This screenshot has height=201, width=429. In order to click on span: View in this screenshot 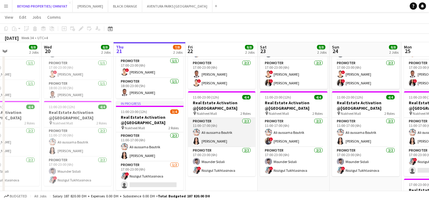, I will do `click(9, 17)`.